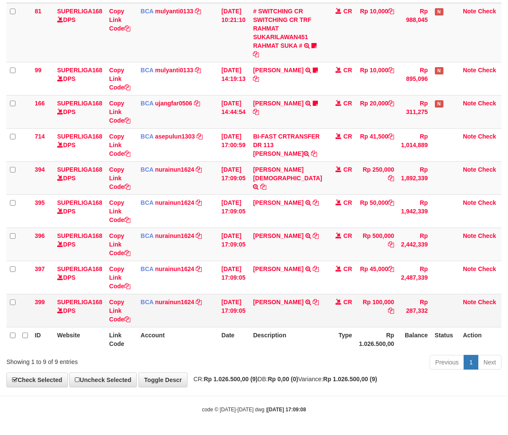 The image size is (508, 435). What do you see at coordinates (414, 339) in the screenshot?
I see `th: Balance` at bounding box center [414, 339].